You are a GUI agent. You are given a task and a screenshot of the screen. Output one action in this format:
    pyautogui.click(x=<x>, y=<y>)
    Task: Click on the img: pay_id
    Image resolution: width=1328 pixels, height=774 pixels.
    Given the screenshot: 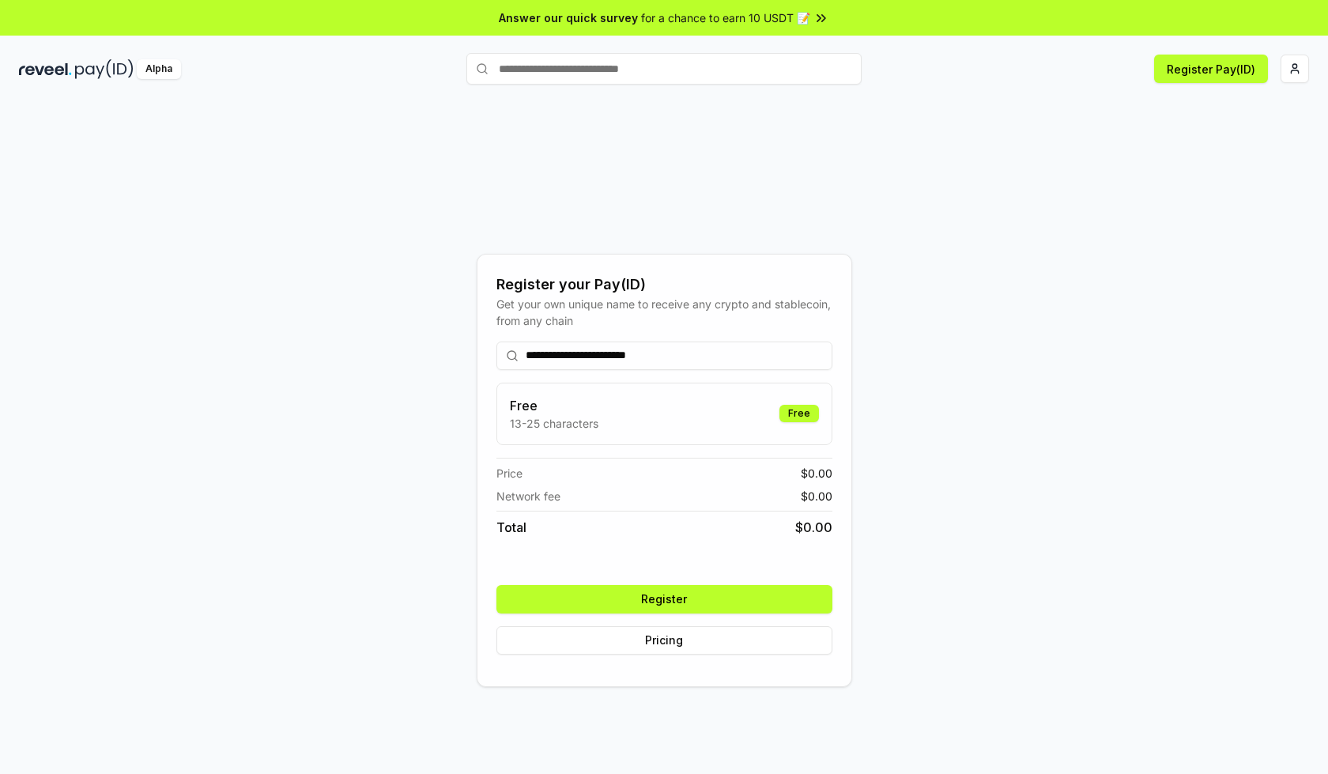 What is the action you would take?
    pyautogui.click(x=104, y=69)
    